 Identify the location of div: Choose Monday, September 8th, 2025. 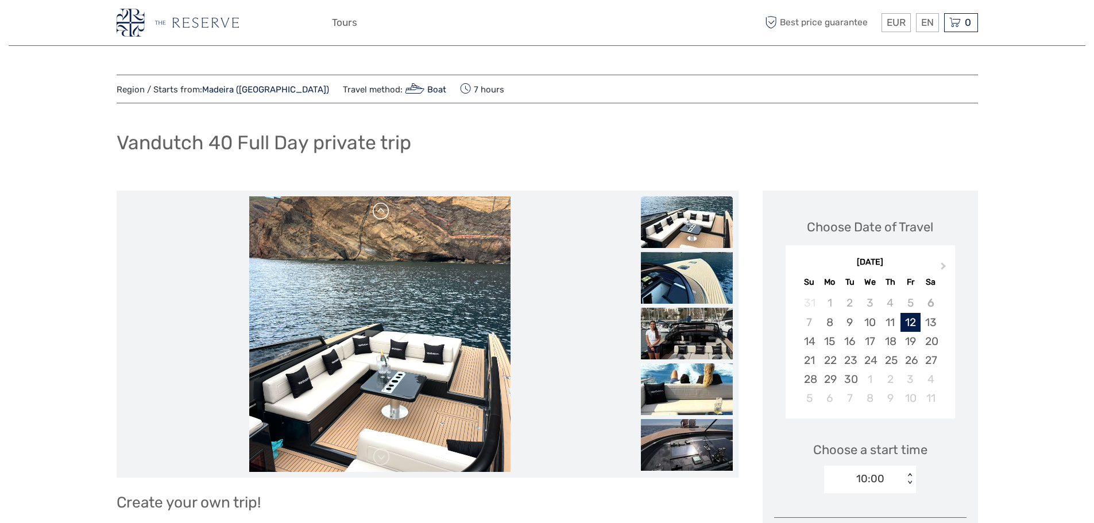
(830, 322).